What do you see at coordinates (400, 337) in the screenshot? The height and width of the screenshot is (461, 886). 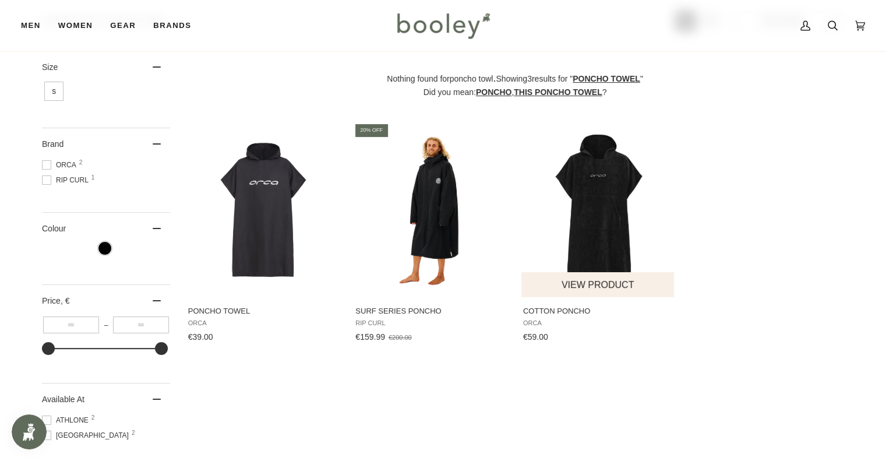 I see `span: €200.00` at bounding box center [400, 337].